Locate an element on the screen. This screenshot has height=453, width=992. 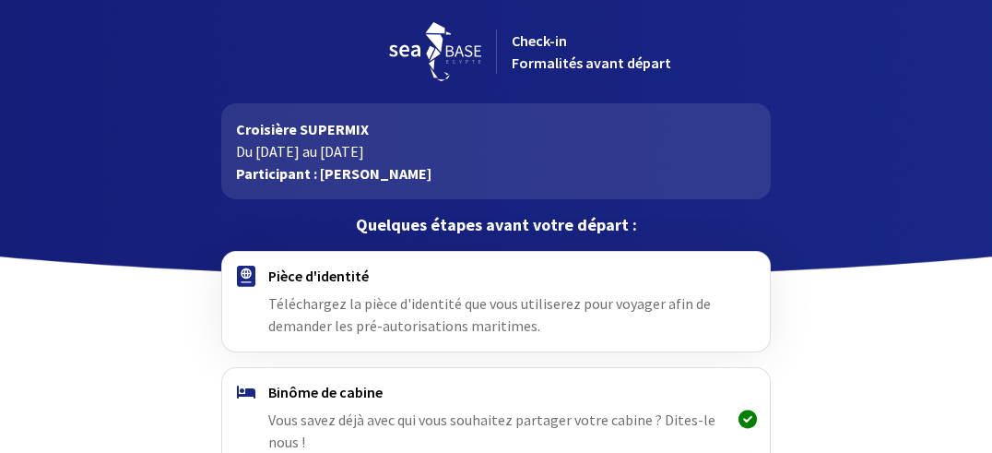
img: binome.svg is located at coordinates (246, 392).